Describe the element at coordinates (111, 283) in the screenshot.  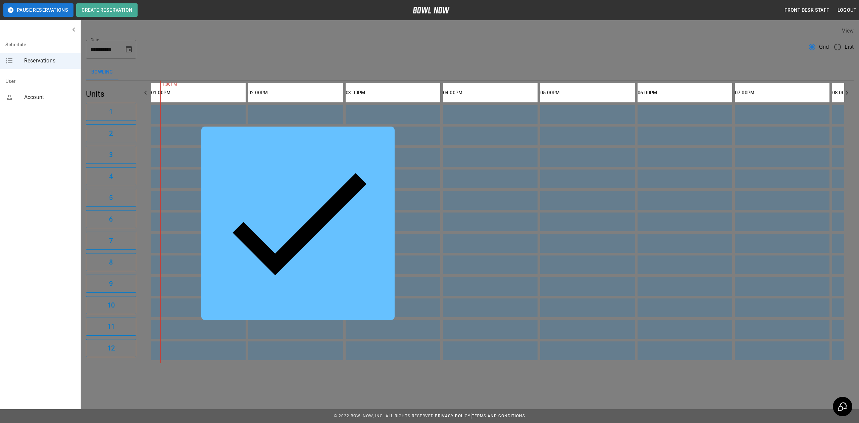
I see `h6: 9` at that location.